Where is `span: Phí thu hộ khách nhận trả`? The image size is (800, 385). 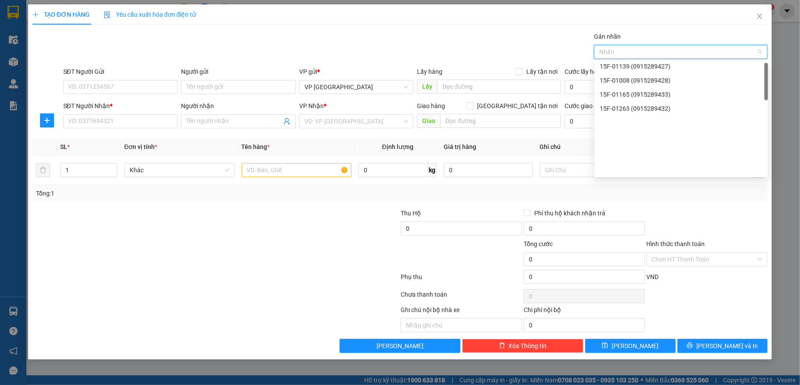
span: Phí thu hộ khách nhận trả is located at coordinates (570, 213).